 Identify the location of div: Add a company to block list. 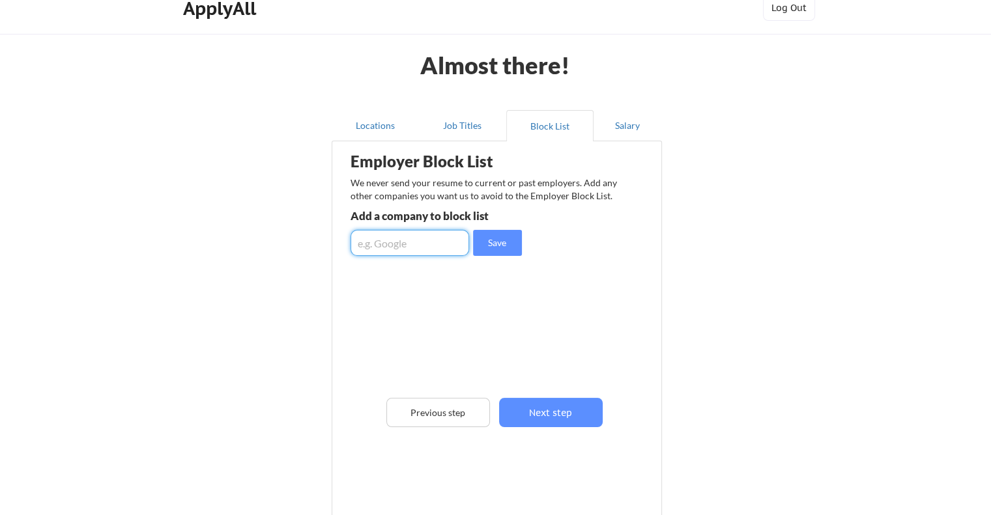
(445, 216).